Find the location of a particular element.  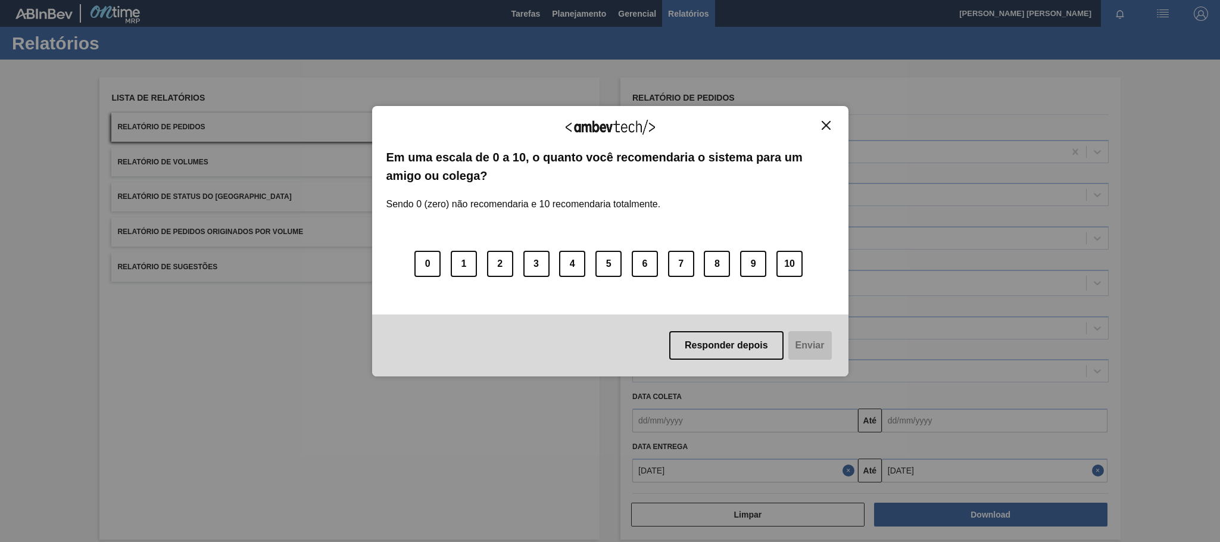

button: 10 is located at coordinates (790, 264).